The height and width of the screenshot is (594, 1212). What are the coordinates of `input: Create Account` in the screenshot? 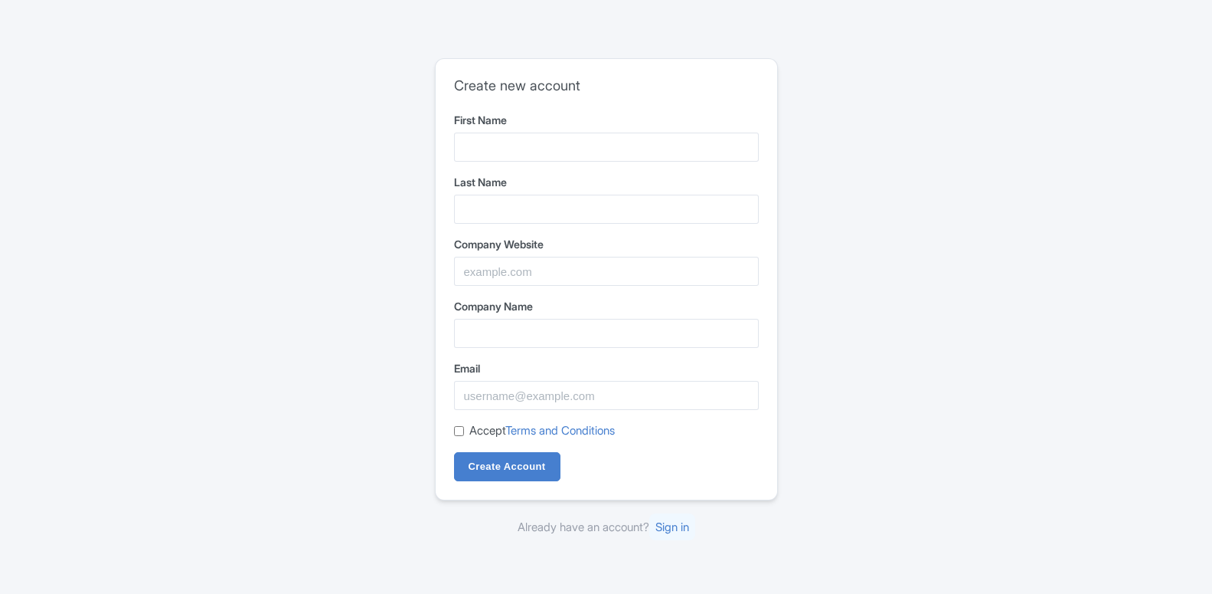 It's located at (507, 466).